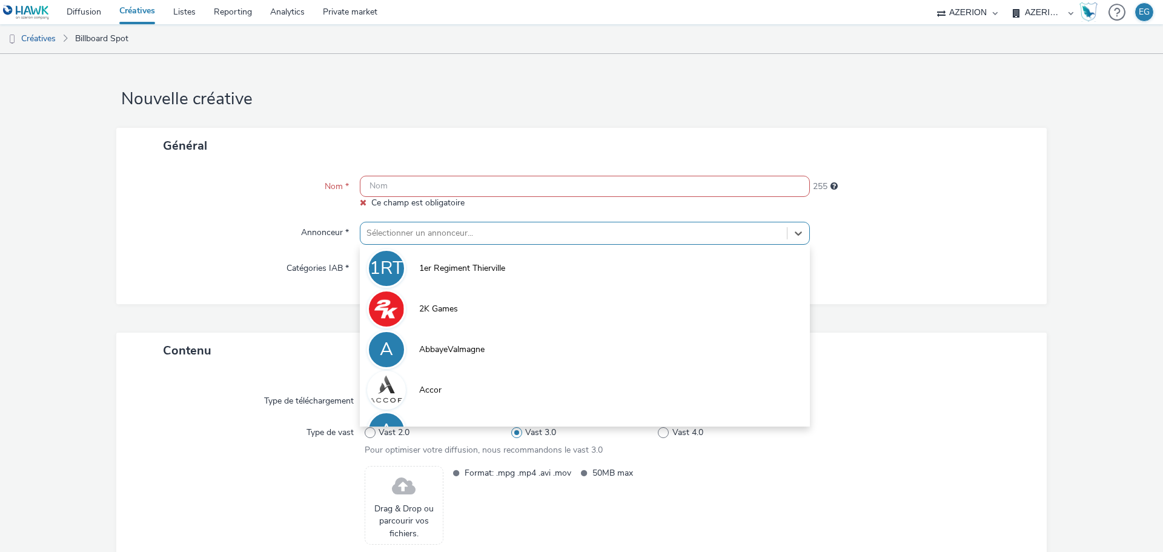  I want to click on span: Ce champ est obligatoire, so click(418, 202).